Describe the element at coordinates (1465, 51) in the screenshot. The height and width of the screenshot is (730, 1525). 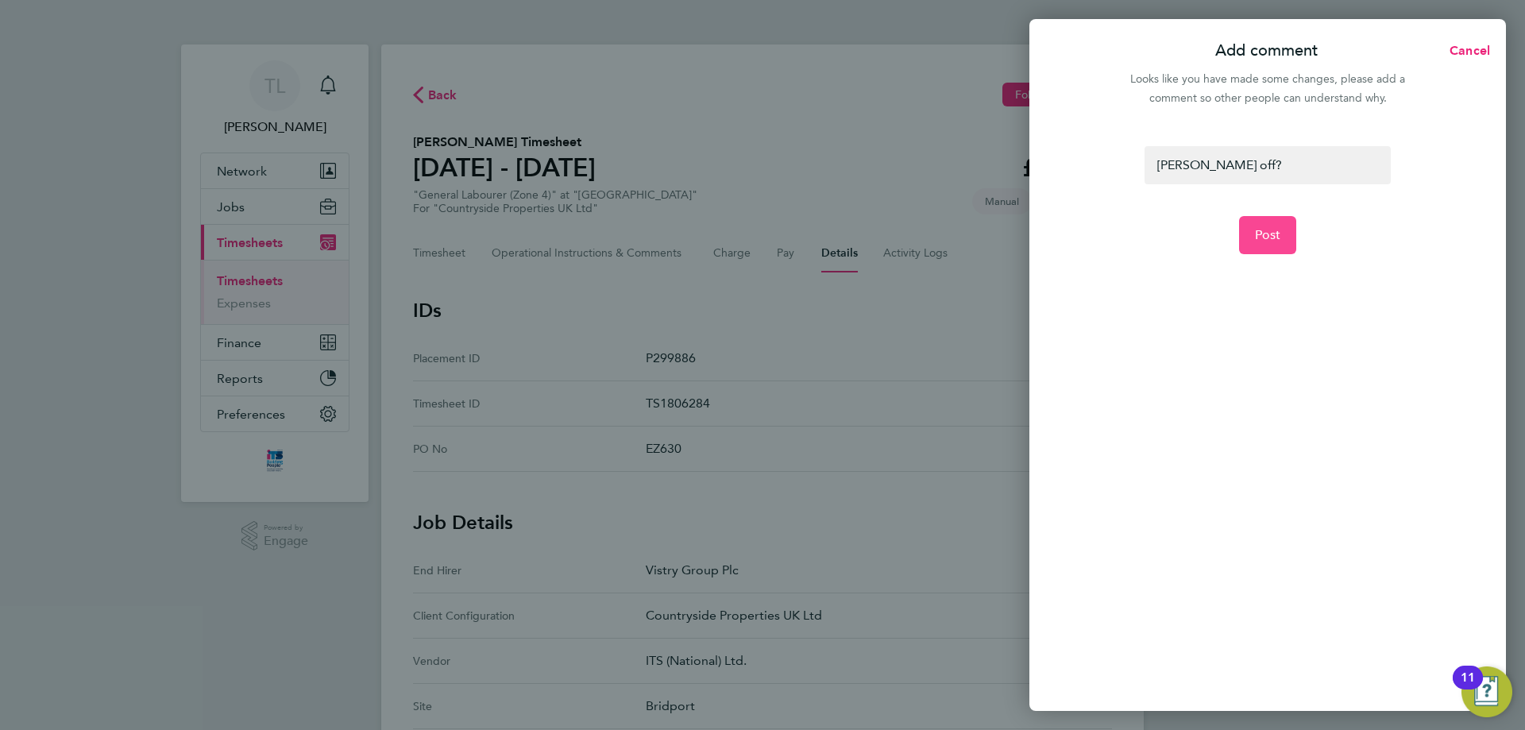
I see `button: Cancel` at that location.